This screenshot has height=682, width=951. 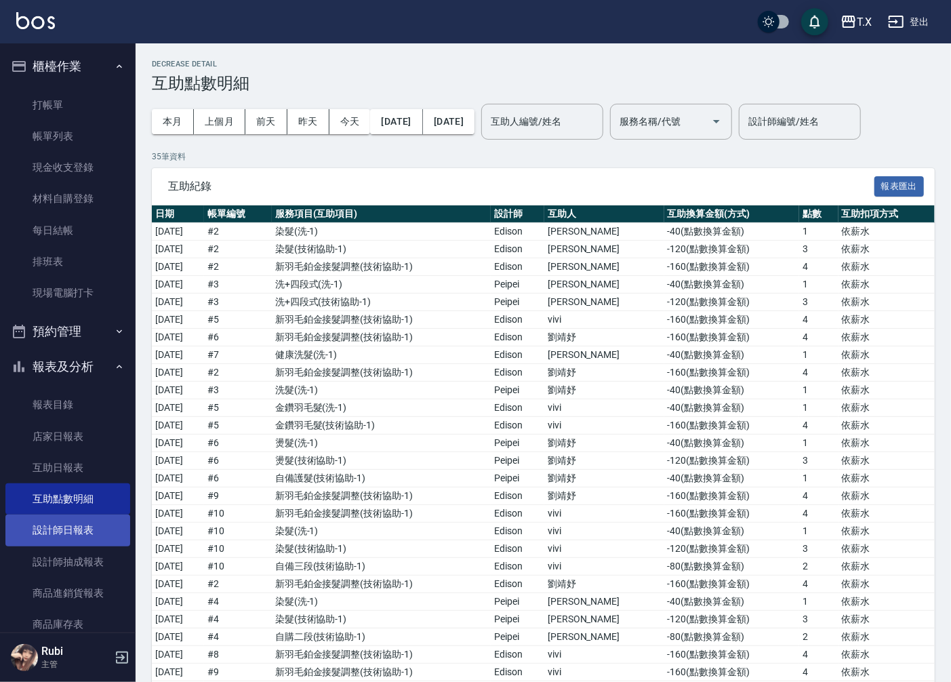 What do you see at coordinates (382, 461) in the screenshot?
I see `td: 燙髮 ( 技術協助-1 )` at bounding box center [382, 461].